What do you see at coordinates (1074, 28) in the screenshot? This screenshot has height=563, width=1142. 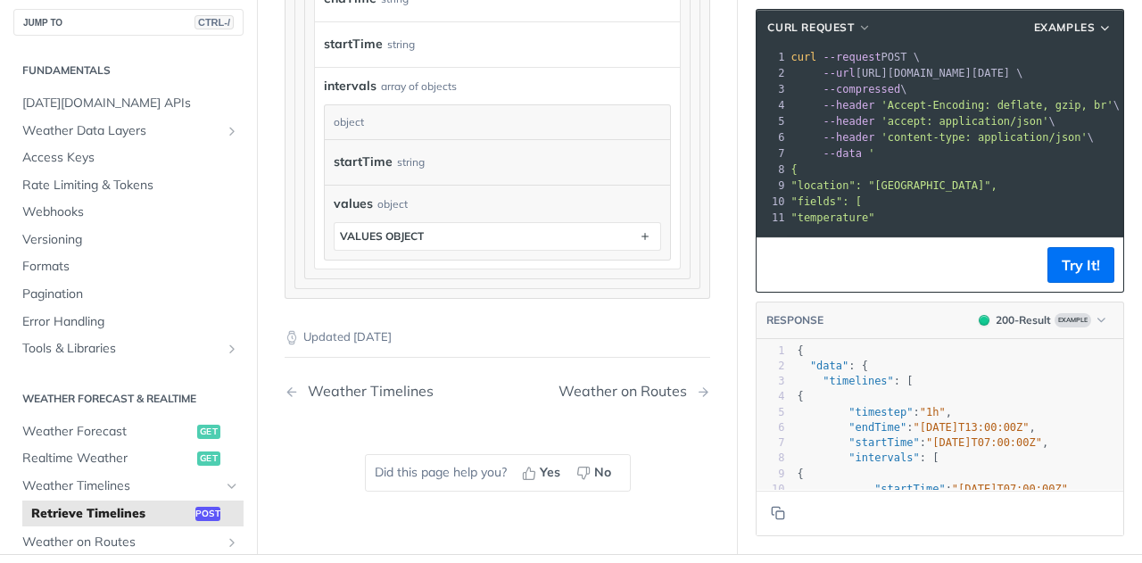 I see `button: Examples` at bounding box center [1074, 28].